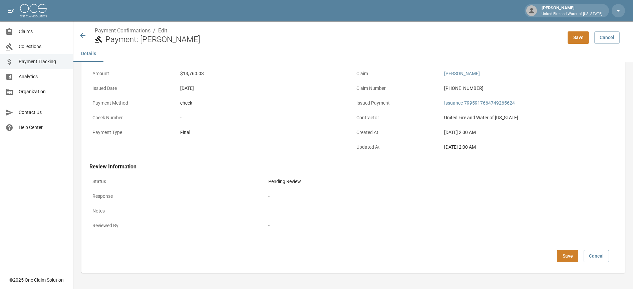 The width and height of the screenshot is (633, 289). Describe the element at coordinates (43, 61) in the screenshot. I see `span: Payment Tracking` at that location.